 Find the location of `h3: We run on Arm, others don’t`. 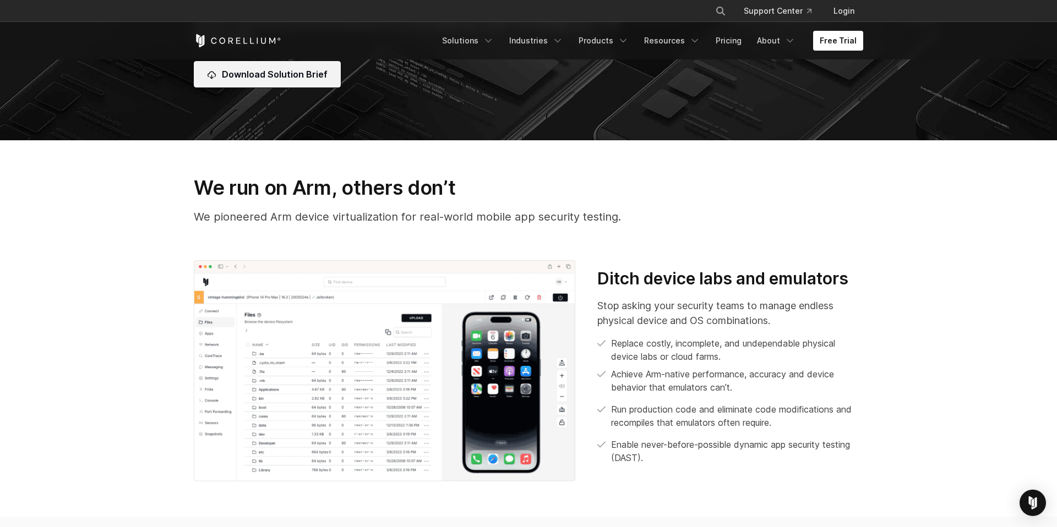

h3: We run on Arm, others don’t is located at coordinates (529, 188).